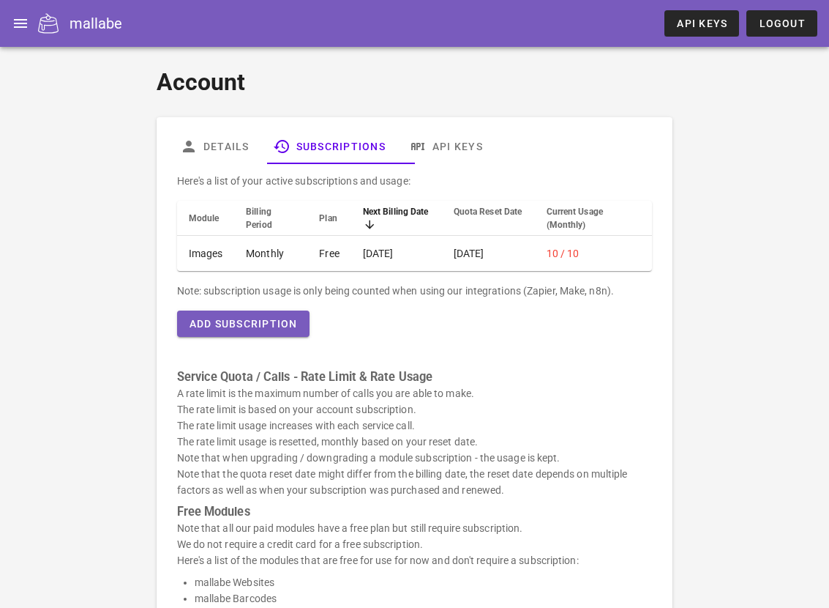 The image size is (829, 608). What do you see at coordinates (415, 377) in the screenshot?
I see `h3: Service Quota / Calls - Rate Limit & Rate Usage` at bounding box center [415, 377].